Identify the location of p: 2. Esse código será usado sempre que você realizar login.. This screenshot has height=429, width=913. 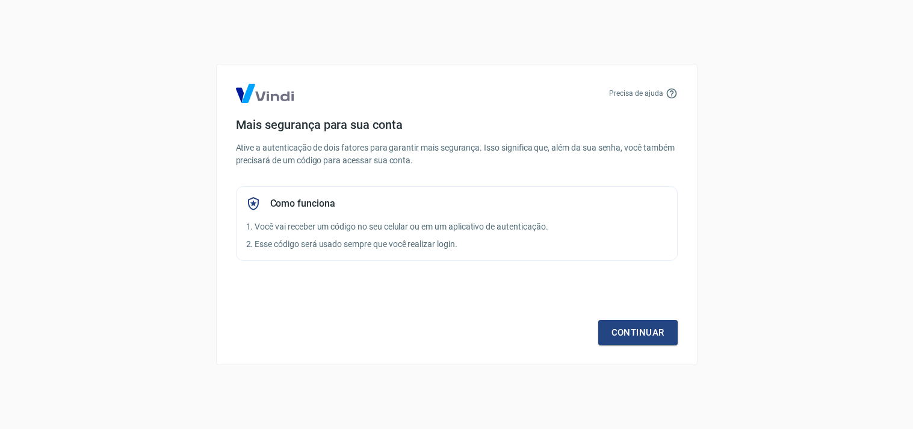
(457, 244).